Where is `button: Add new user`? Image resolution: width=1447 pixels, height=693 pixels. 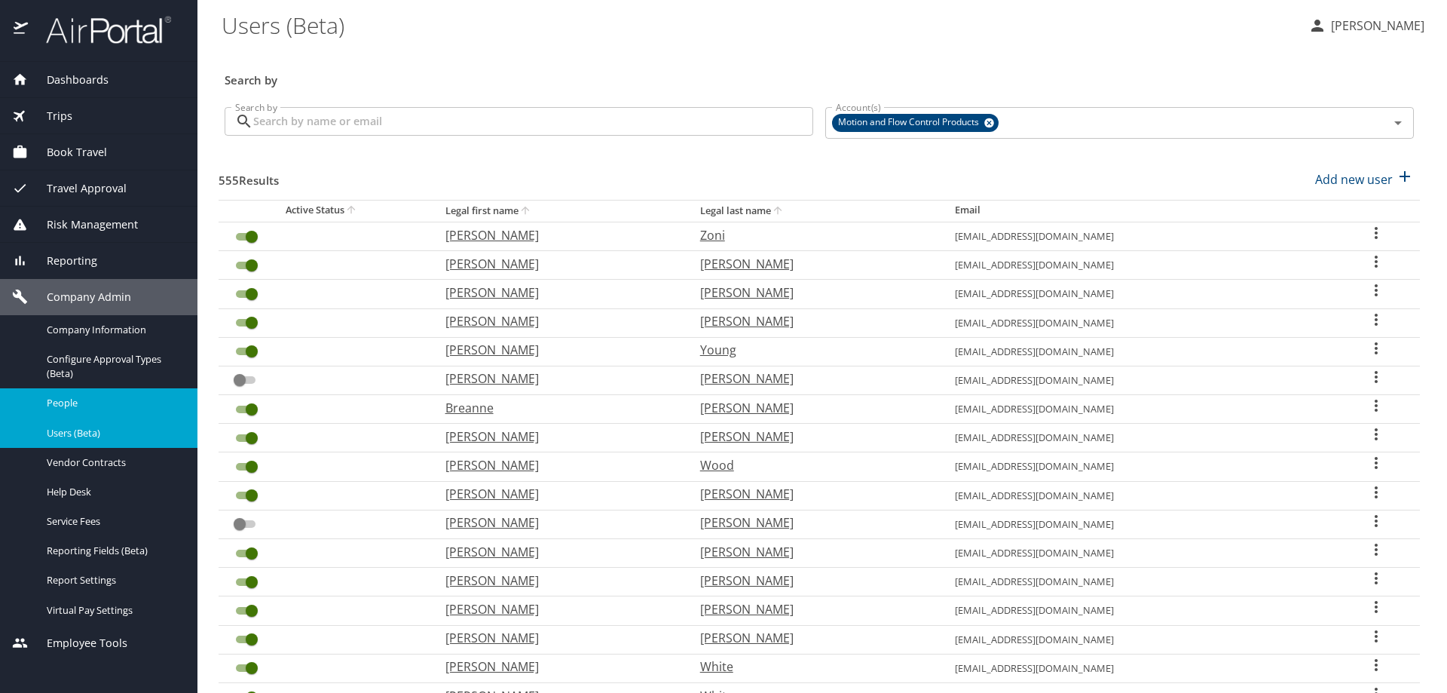
button: Add new user is located at coordinates (1364, 179).